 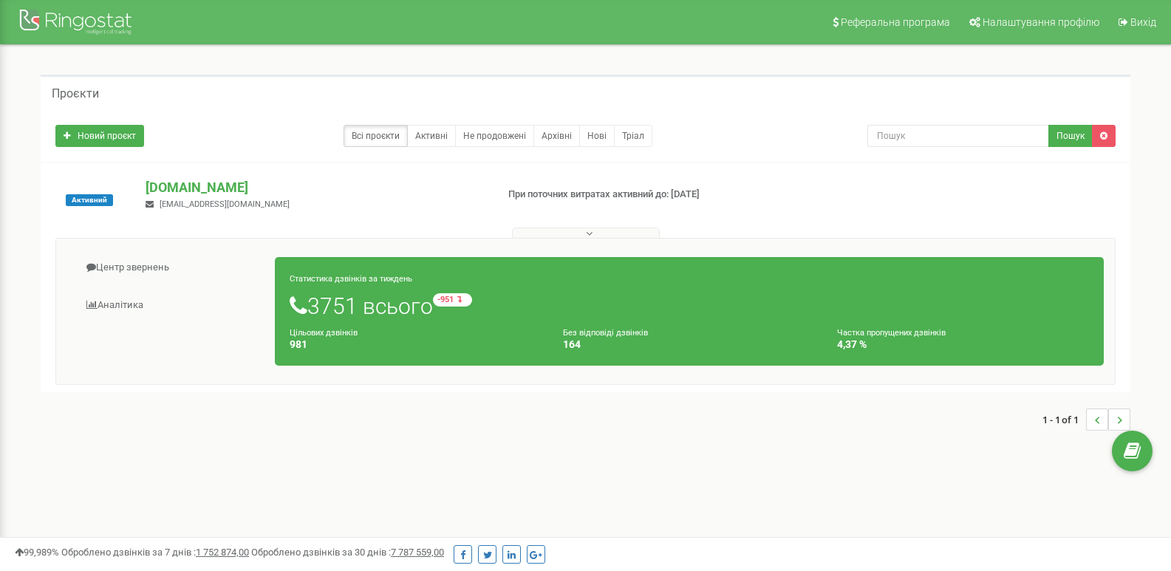 What do you see at coordinates (597, 136) in the screenshot?
I see `a: Нові` at bounding box center [597, 136].